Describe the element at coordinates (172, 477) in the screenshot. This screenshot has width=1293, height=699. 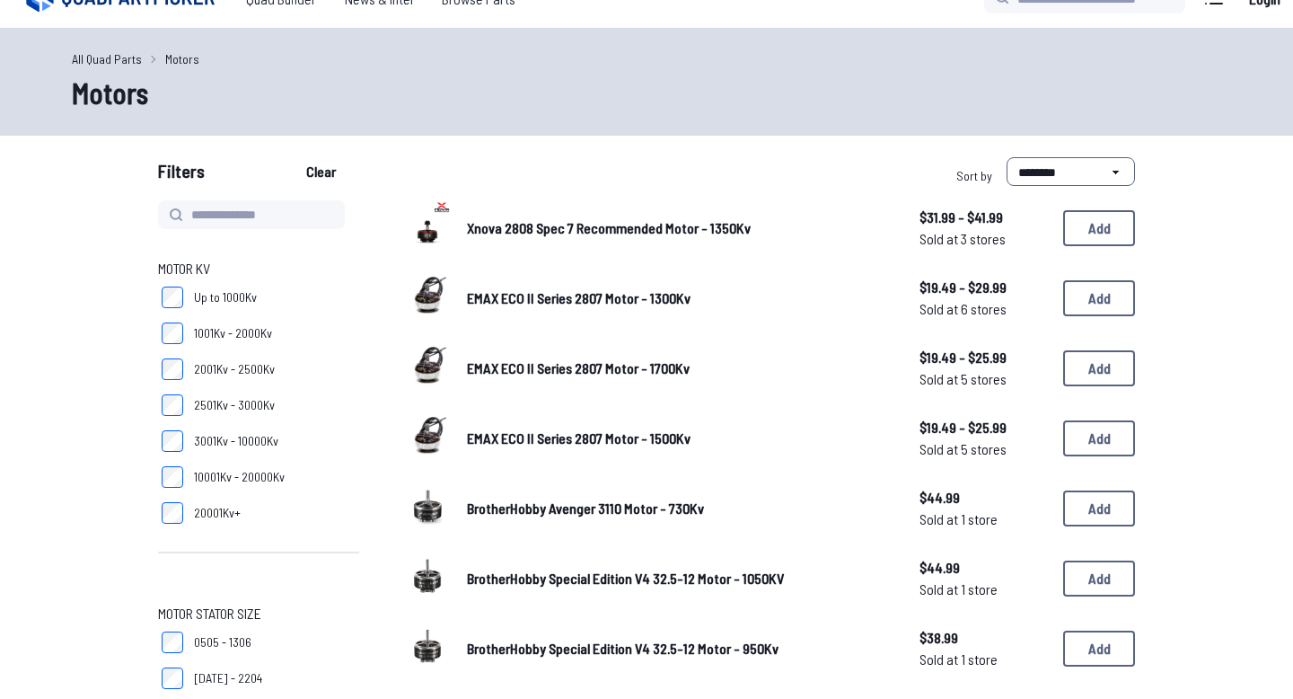
I see `input: 10001Kv - 20000Kv` at that location.